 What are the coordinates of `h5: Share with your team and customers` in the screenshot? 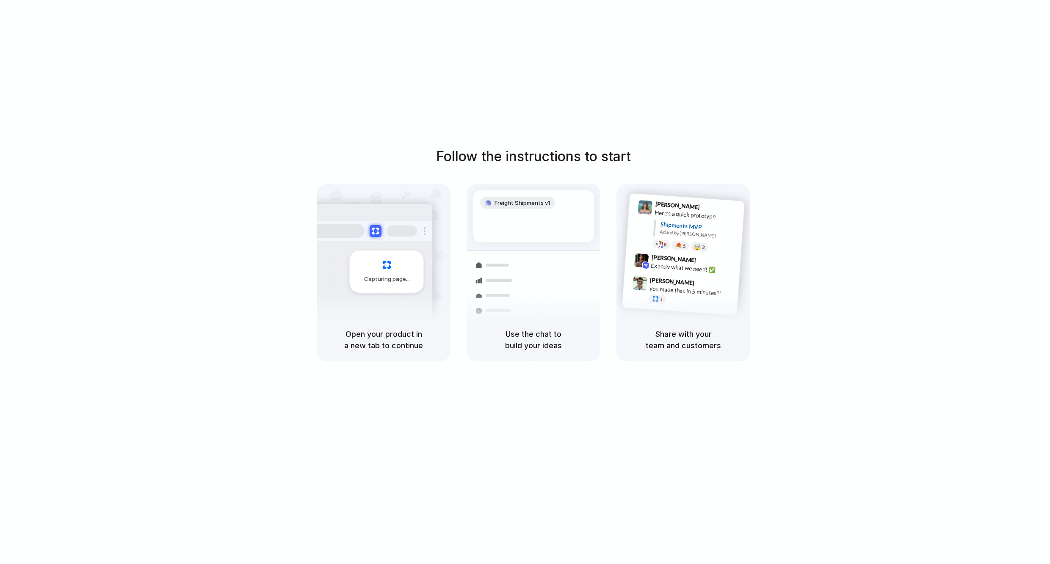 It's located at (683, 340).